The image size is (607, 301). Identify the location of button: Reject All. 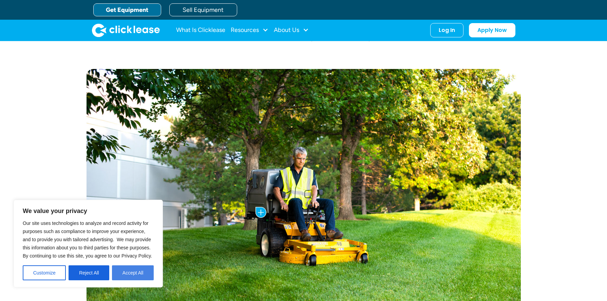
(89, 273).